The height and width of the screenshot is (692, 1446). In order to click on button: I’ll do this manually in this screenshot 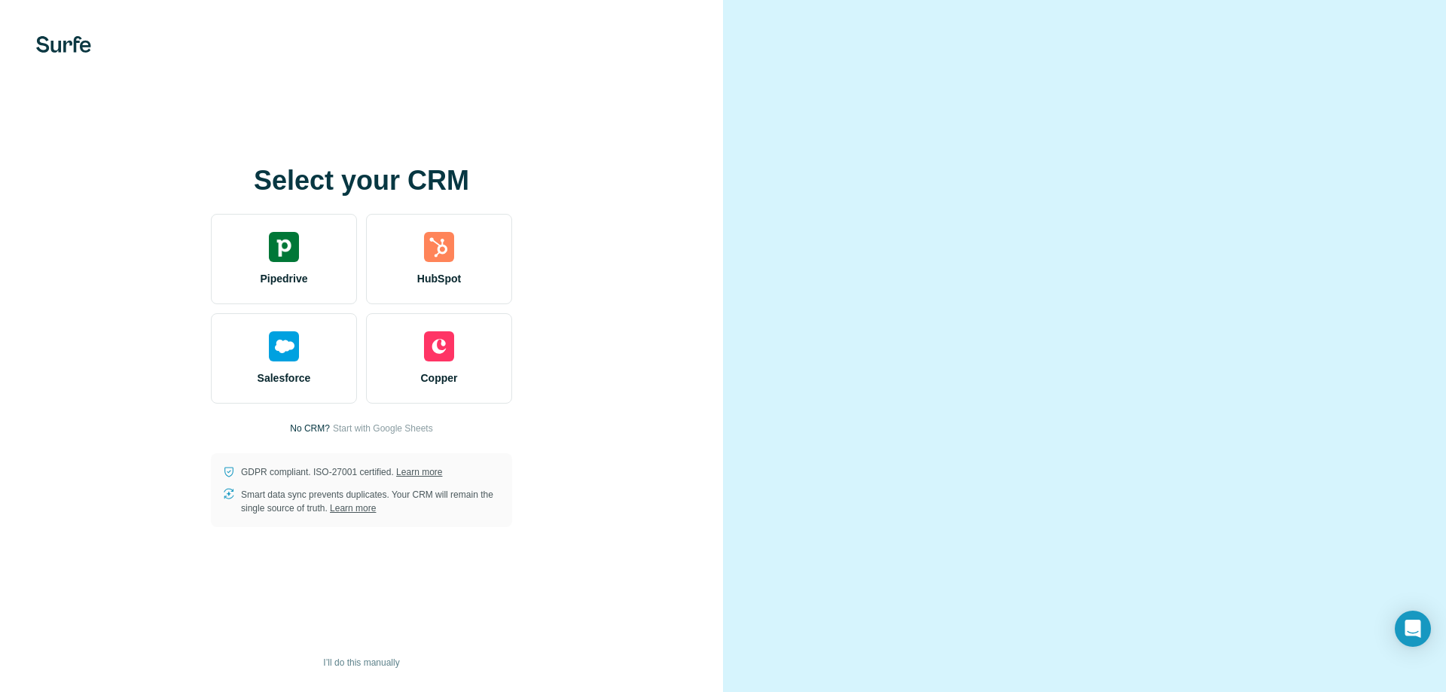, I will do `click(361, 663)`.